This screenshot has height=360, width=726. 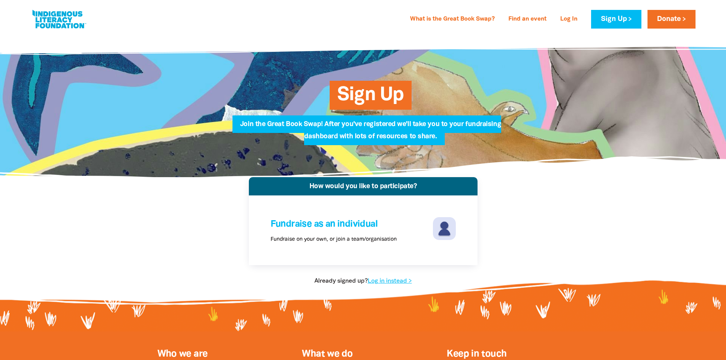 What do you see at coordinates (183, 354) in the screenshot?
I see `a: Who we are` at bounding box center [183, 354].